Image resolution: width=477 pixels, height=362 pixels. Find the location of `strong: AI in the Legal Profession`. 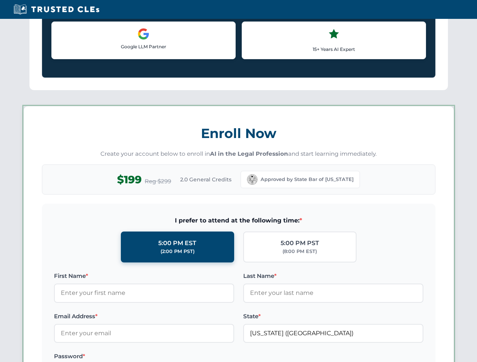

strong: AI in the Legal Profession is located at coordinates (249, 154).